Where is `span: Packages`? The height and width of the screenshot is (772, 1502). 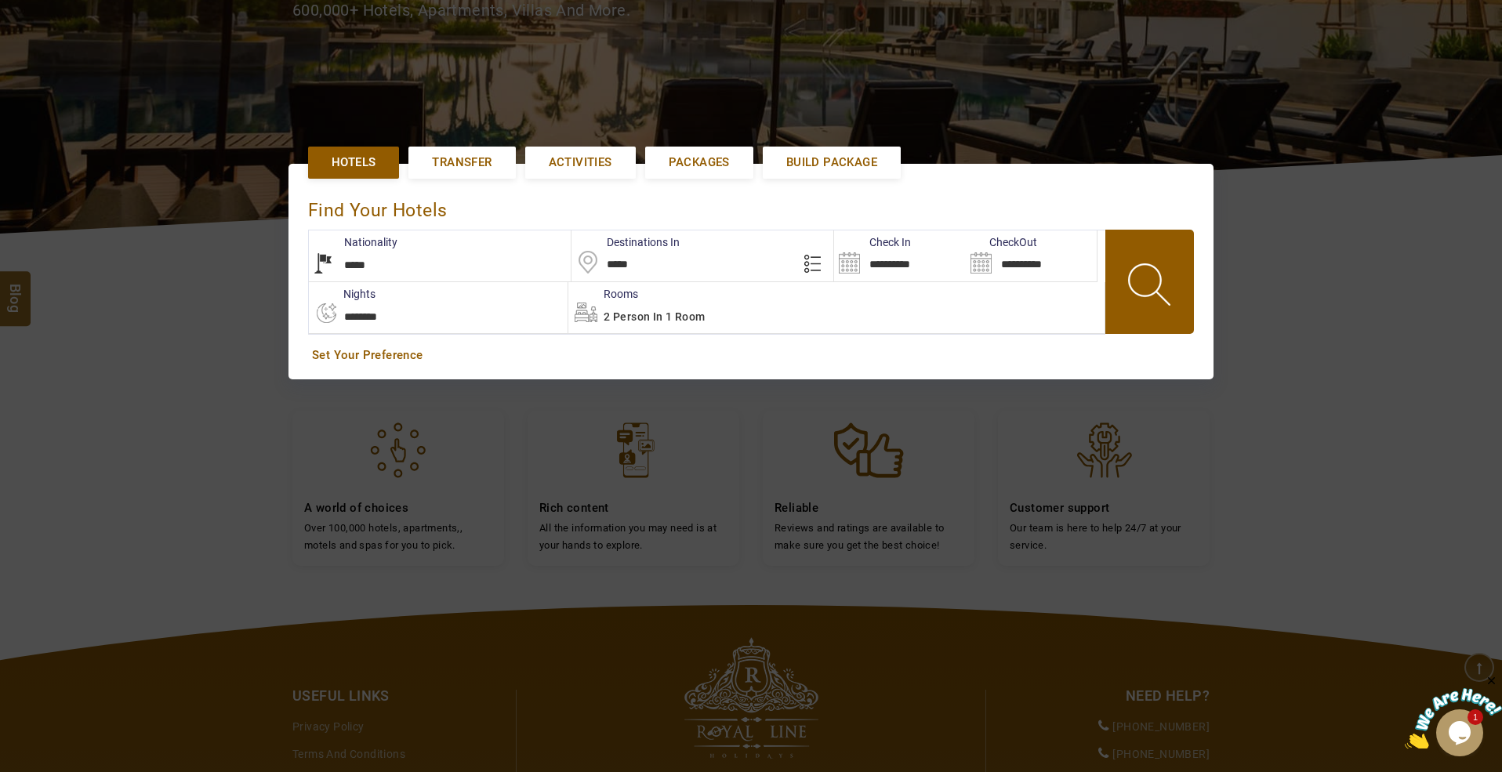 span: Packages is located at coordinates (699, 162).